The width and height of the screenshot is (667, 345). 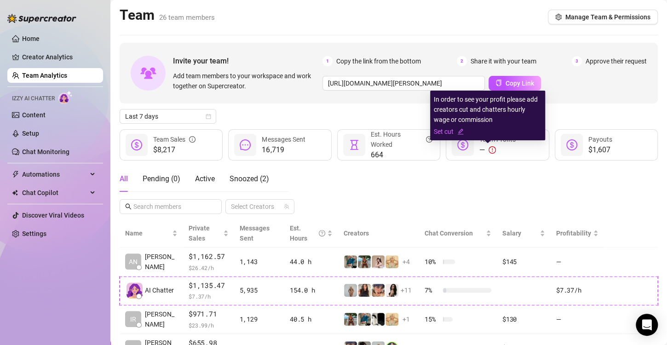 I want to click on span: Snoozed ( 2 ), so click(x=249, y=179).